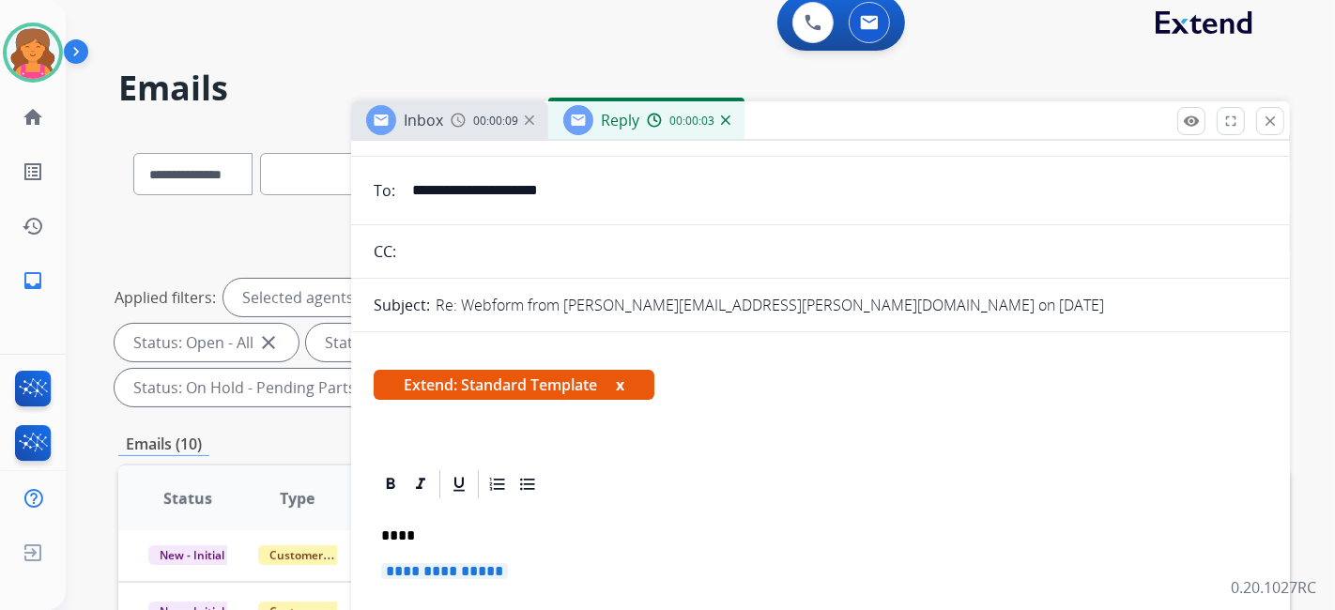 This screenshot has height=610, width=1335. I want to click on span: Reply, so click(619, 120).